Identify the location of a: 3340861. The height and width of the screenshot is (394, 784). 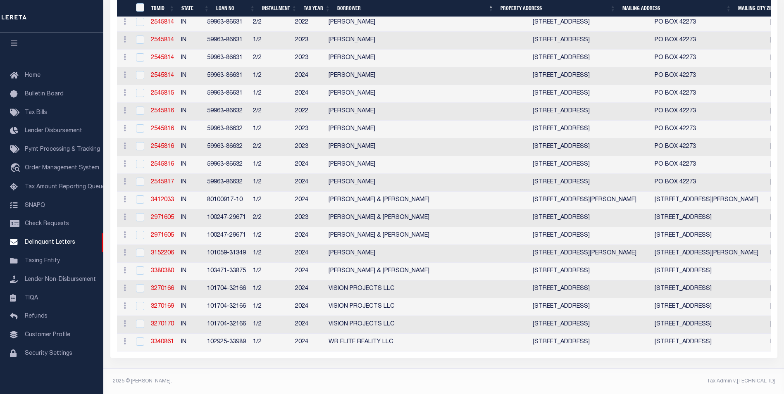
(162, 342).